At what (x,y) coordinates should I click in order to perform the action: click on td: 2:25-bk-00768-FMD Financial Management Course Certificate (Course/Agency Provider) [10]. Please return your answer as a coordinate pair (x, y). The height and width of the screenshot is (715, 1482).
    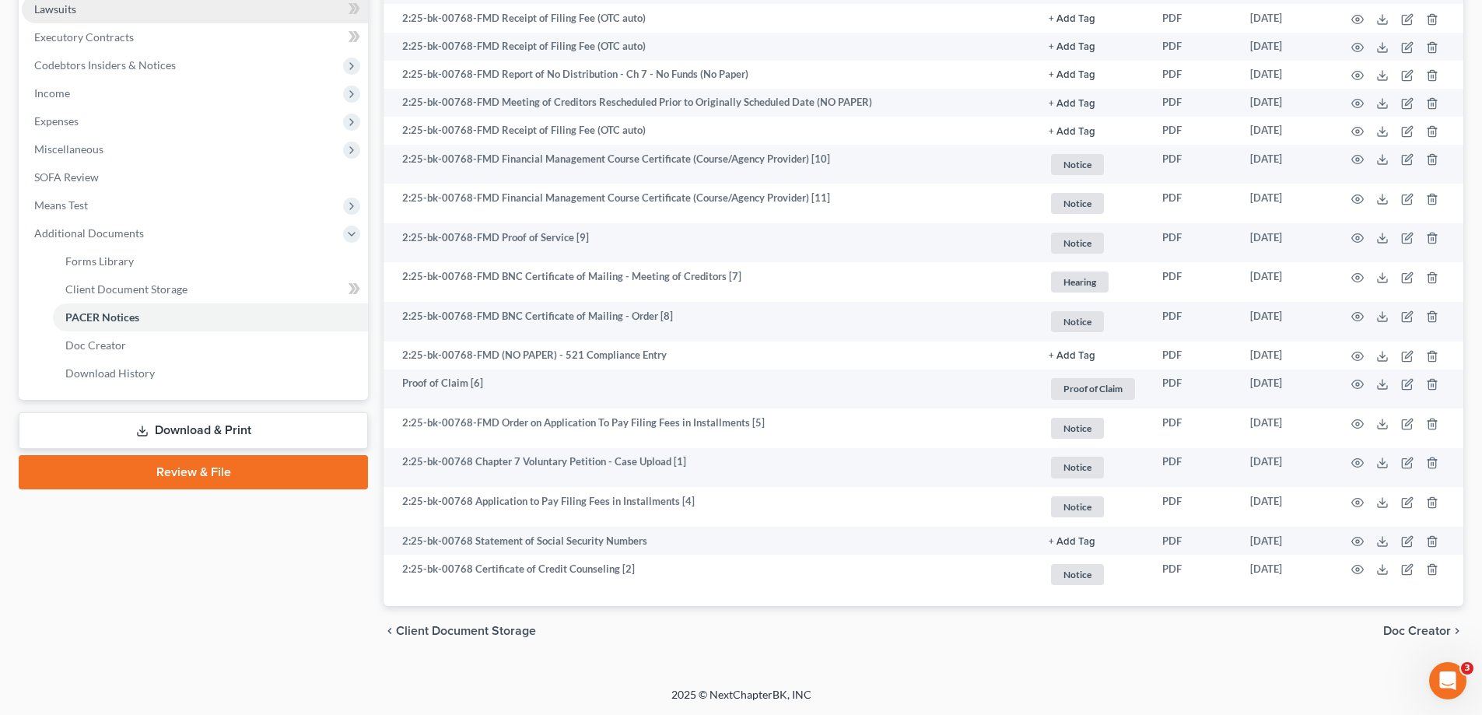
    Looking at the image, I should click on (710, 164).